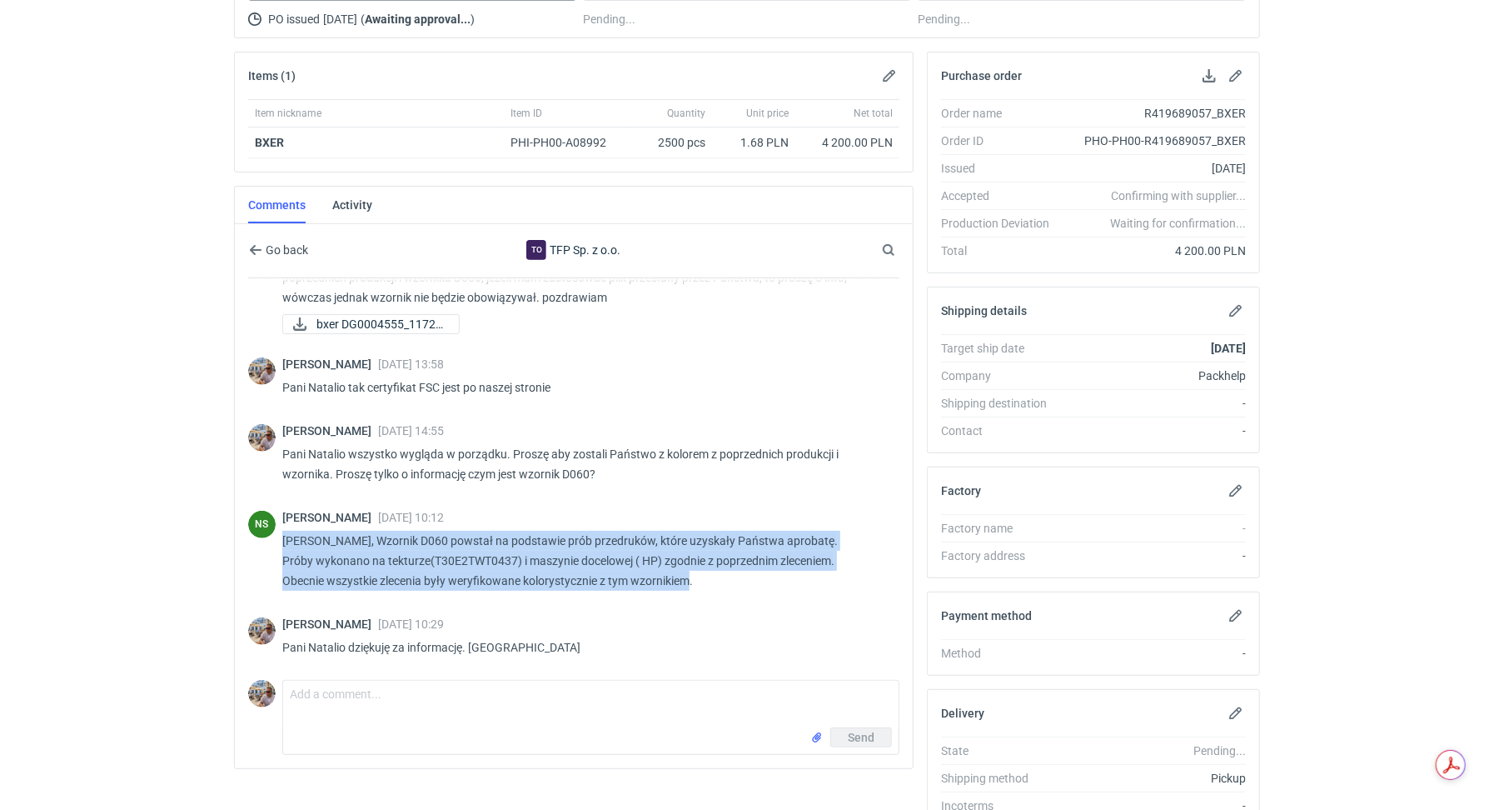 The height and width of the screenshot is (810, 1494). What do you see at coordinates (609, 19) in the screenshot?
I see `span: Pending...` at bounding box center [609, 19].